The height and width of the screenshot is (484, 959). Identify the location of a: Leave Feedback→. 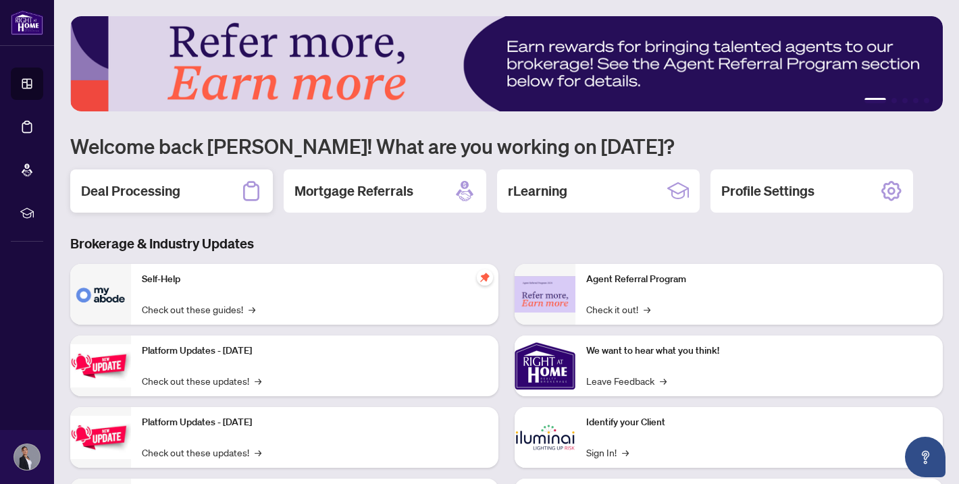
(626, 381).